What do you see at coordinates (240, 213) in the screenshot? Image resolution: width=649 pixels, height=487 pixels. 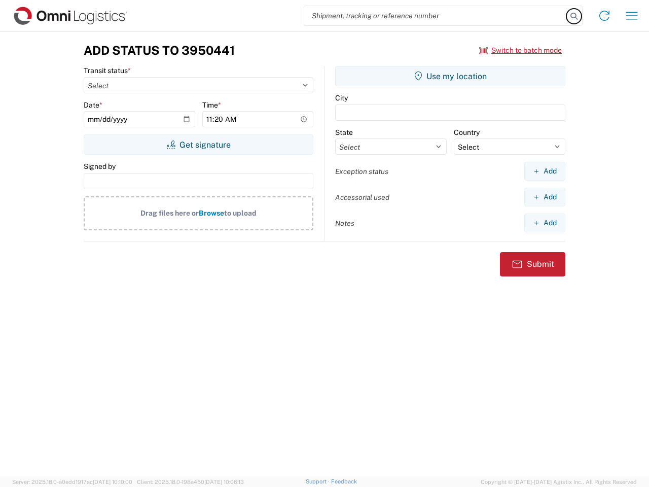 I see `span: to upload` at bounding box center [240, 213].